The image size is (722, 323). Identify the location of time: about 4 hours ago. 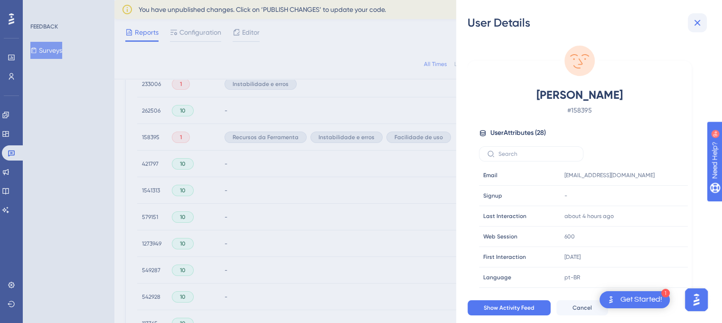
(589, 216).